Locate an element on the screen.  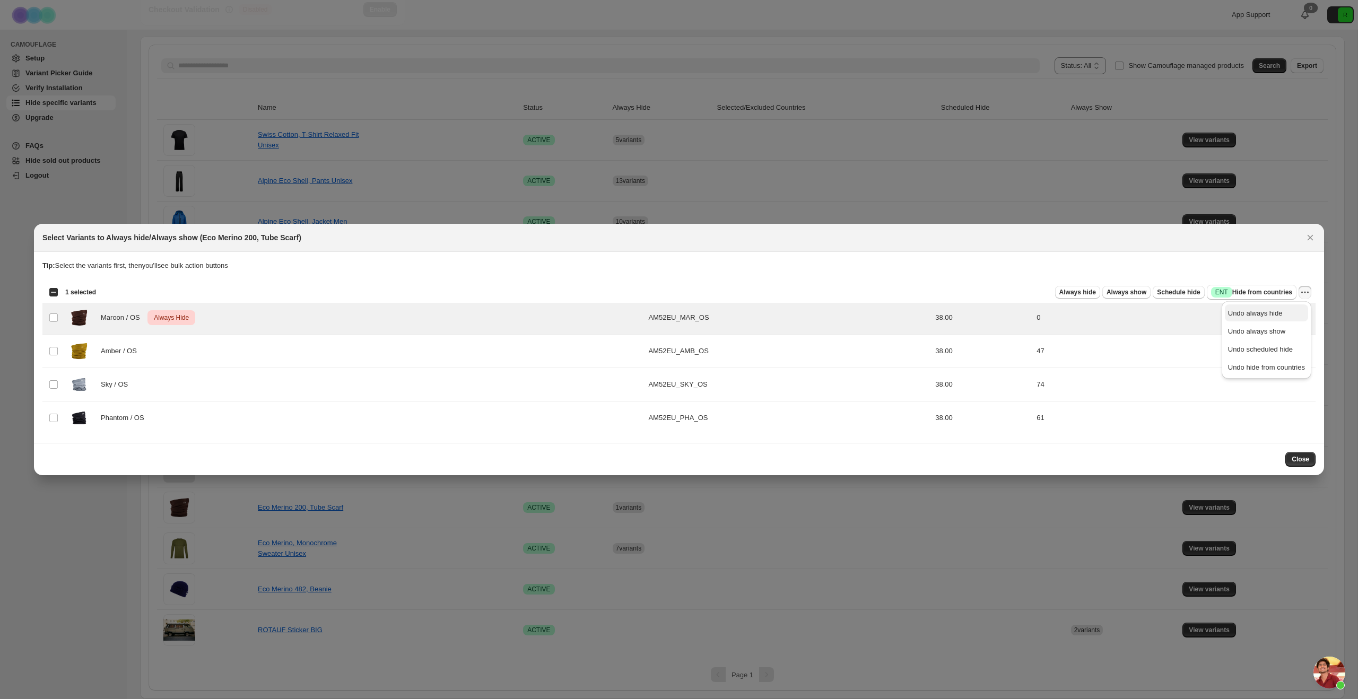
span: Maroon / OS is located at coordinates (123, 318).